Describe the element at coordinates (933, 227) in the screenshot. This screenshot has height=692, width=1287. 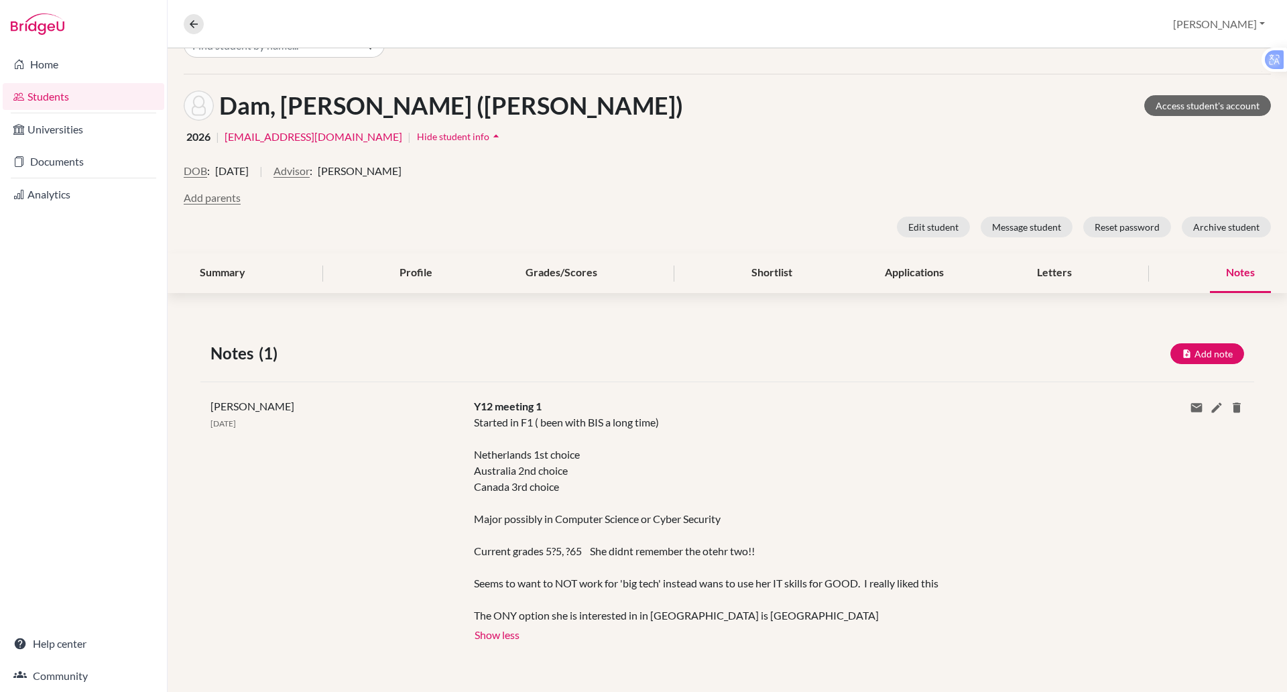
I see `button: Edit student` at that location.